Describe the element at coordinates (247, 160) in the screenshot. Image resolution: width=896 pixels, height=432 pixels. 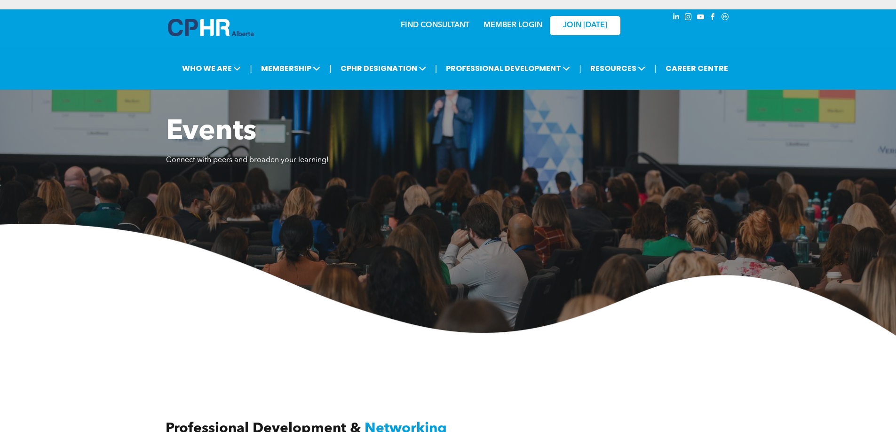
I see `span: Connect with peers and broaden your learning!` at that location.